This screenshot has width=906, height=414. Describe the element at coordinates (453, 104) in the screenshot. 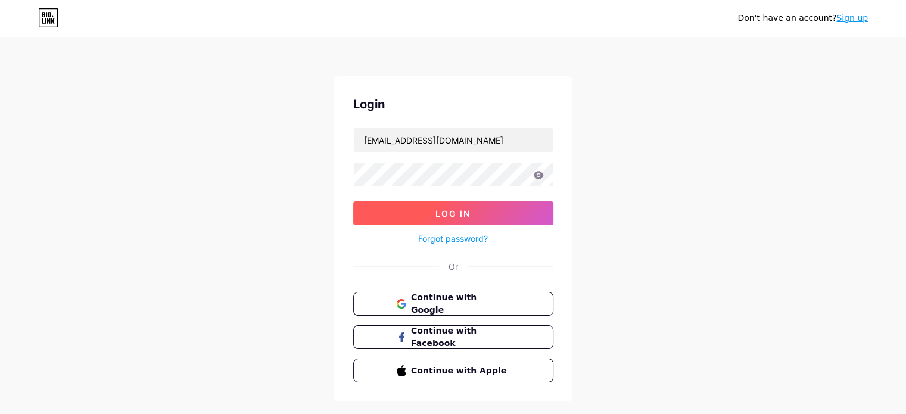

I see `div: Login` at that location.